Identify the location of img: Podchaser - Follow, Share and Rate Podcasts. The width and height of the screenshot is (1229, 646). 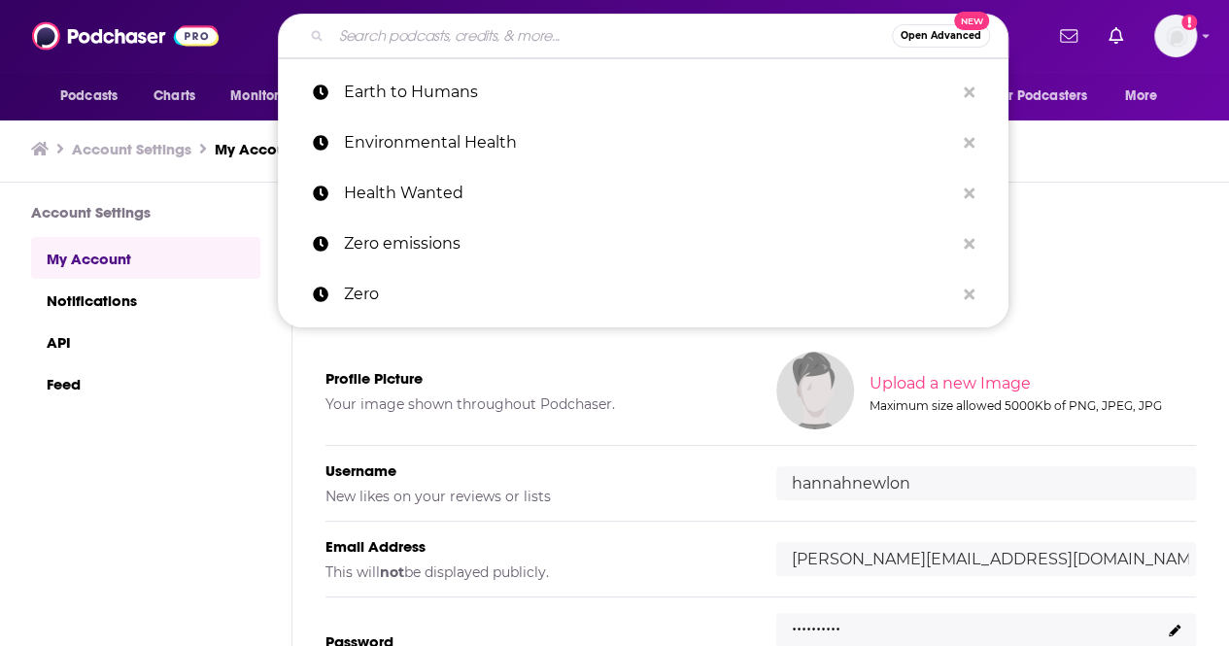
(125, 36).